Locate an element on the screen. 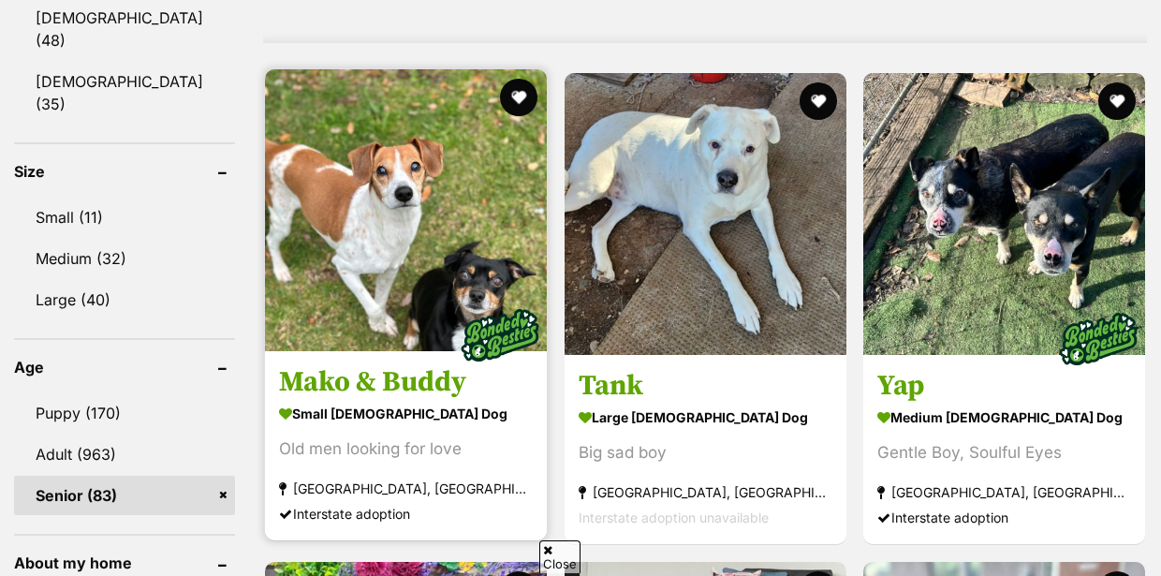  div: Gentle Boy, Soulful Eyes is located at coordinates (1004, 452).